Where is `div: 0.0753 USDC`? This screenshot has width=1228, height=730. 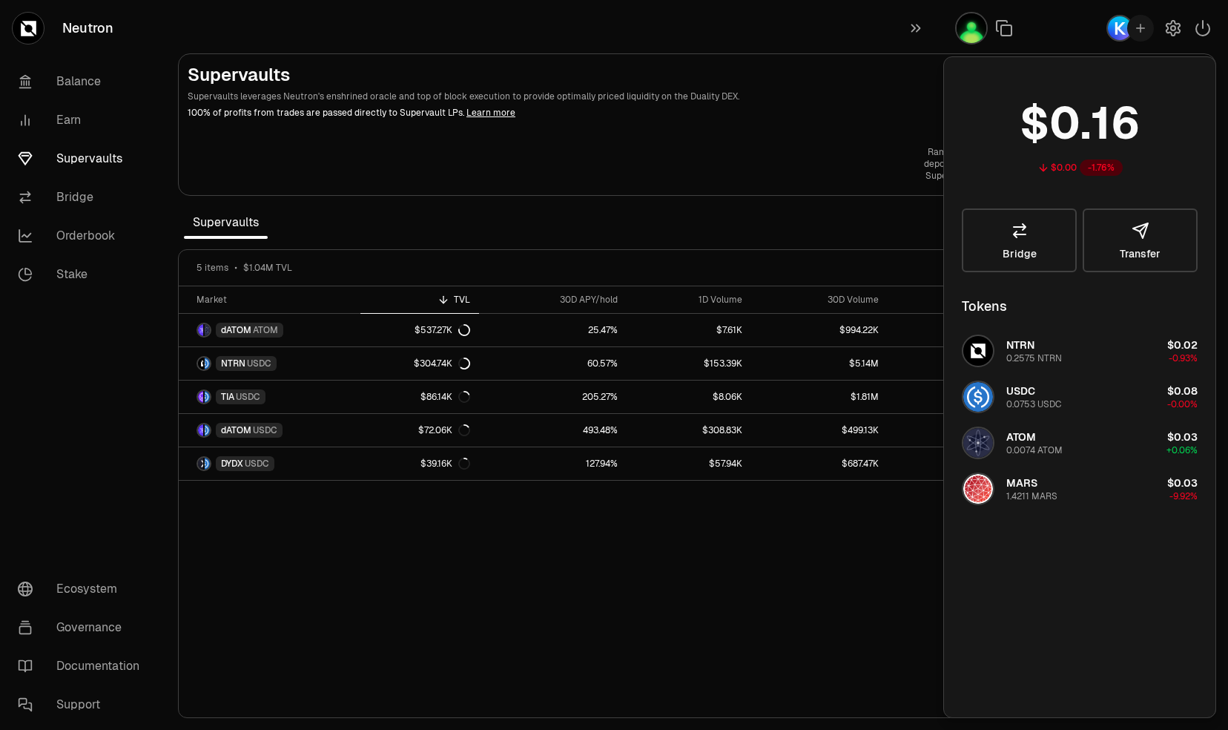 div: 0.0753 USDC is located at coordinates (1034, 404).